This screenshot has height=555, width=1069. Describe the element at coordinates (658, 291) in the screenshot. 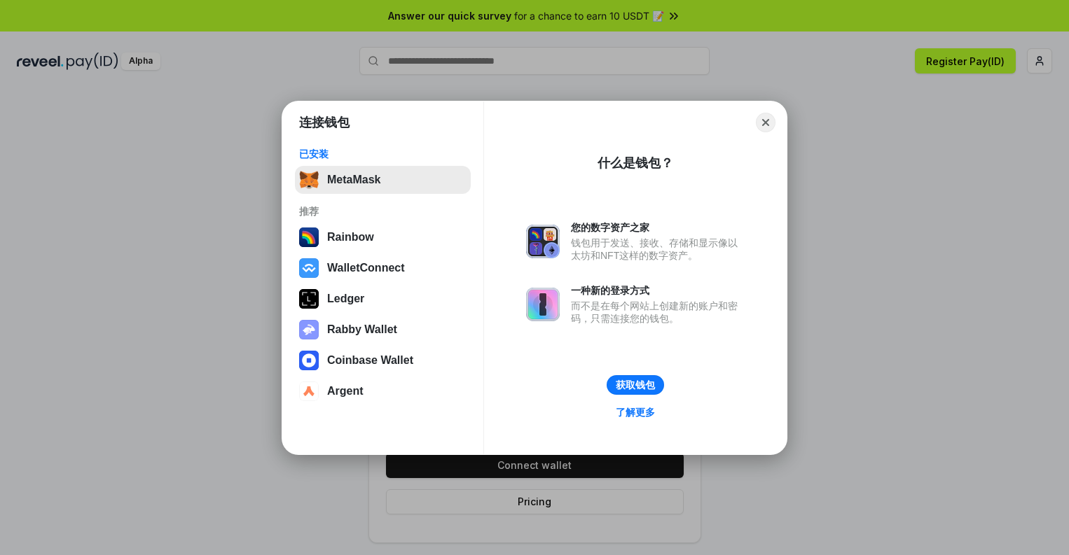

I see `div: 一种新的登录方式` at that location.